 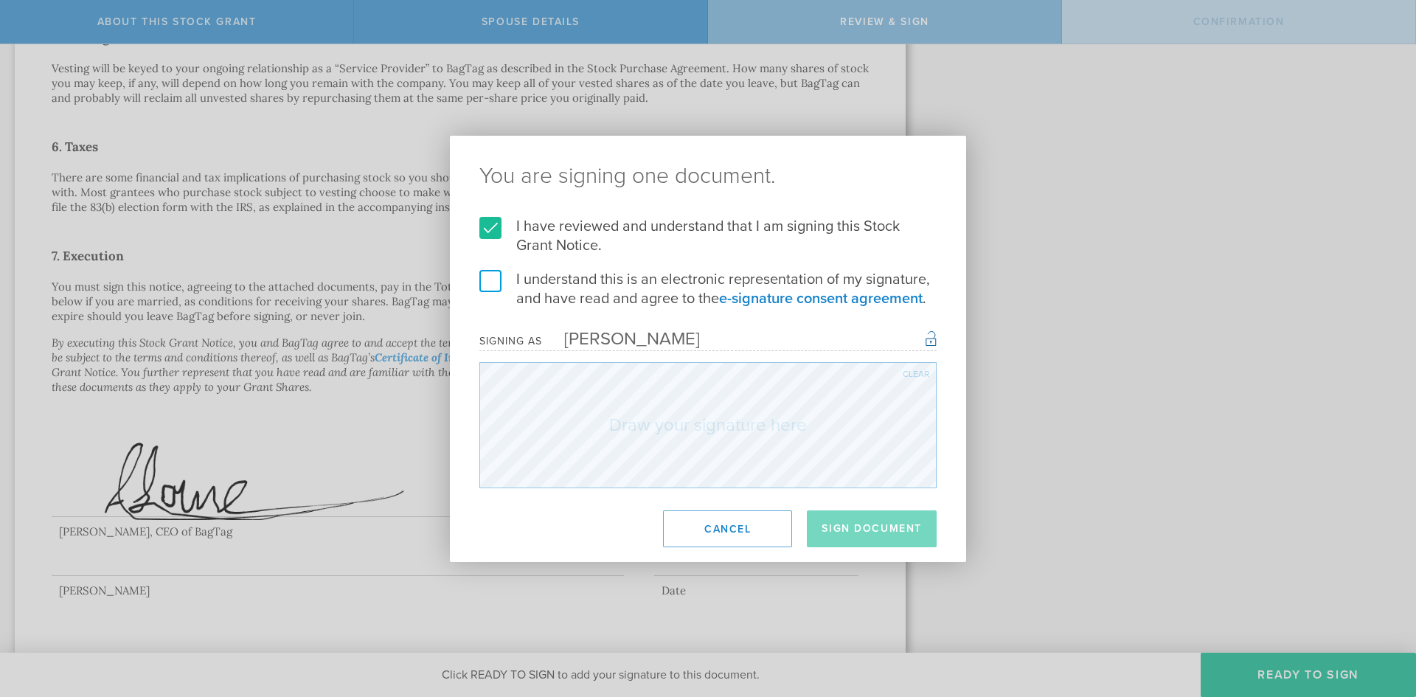 What do you see at coordinates (708, 176) in the screenshot?
I see `ng-pluralize: You are signing one document.` at bounding box center [708, 176].